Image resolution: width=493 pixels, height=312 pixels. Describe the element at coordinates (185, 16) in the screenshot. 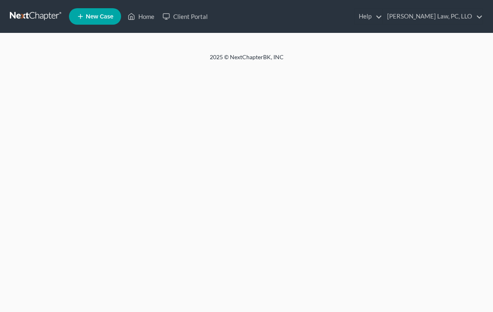

I see `a: Client Portal` at that location.